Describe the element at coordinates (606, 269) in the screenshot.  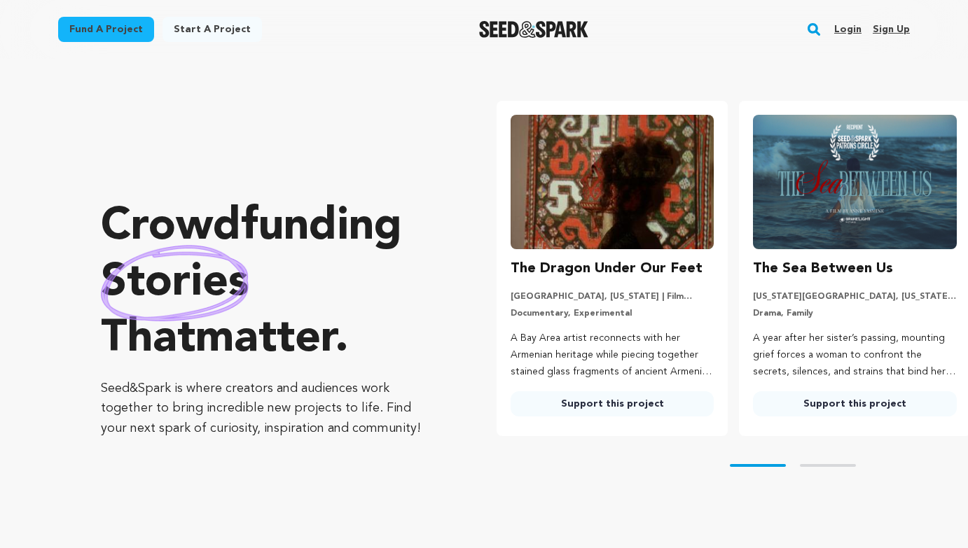
I see `h3: The Dragon Under Our Feet` at that location.